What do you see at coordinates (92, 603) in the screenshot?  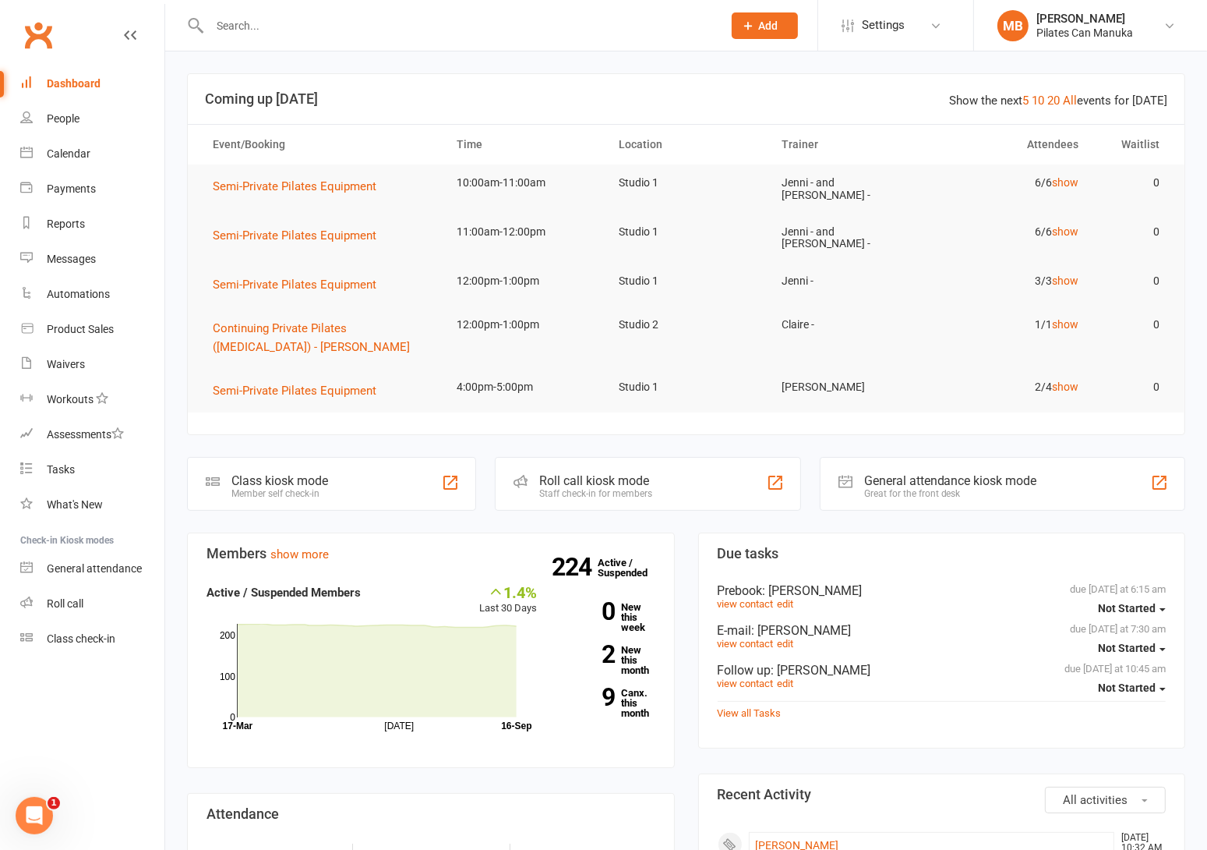 I see `a: Roll call` at bounding box center [92, 603].